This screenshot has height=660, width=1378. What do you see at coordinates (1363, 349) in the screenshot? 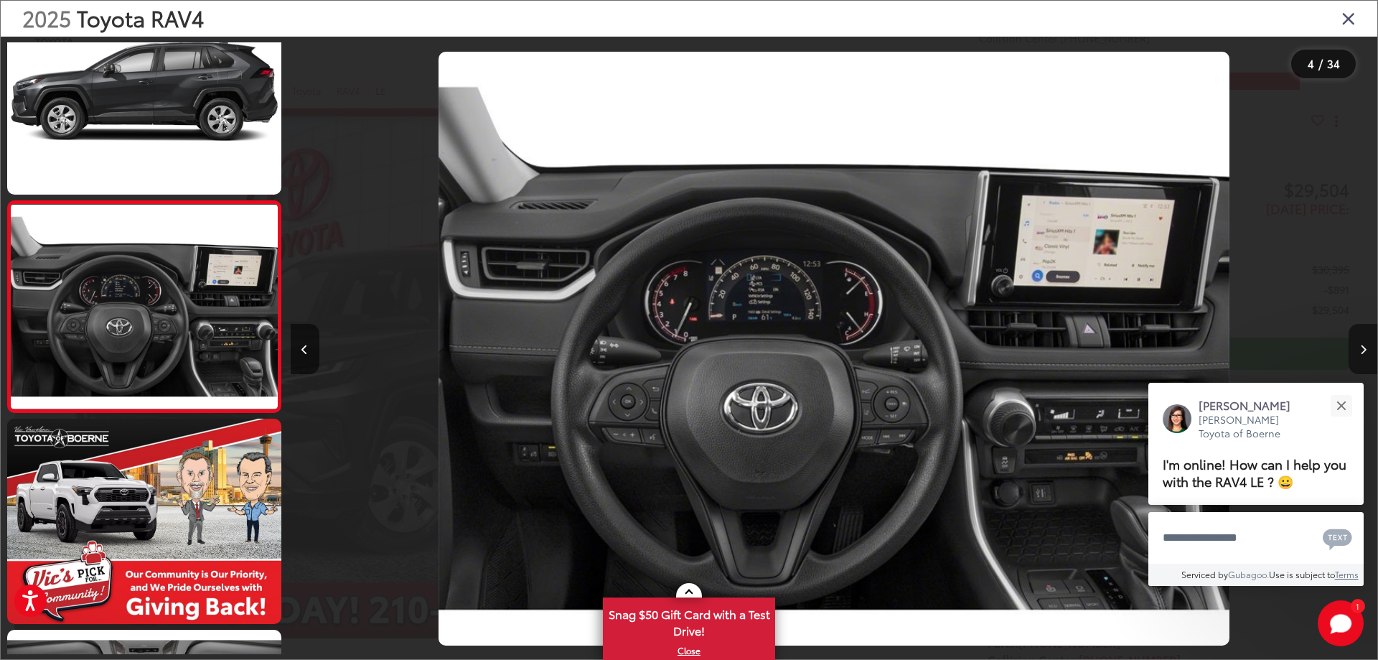
I see `button: Next image` at bounding box center [1363, 349].